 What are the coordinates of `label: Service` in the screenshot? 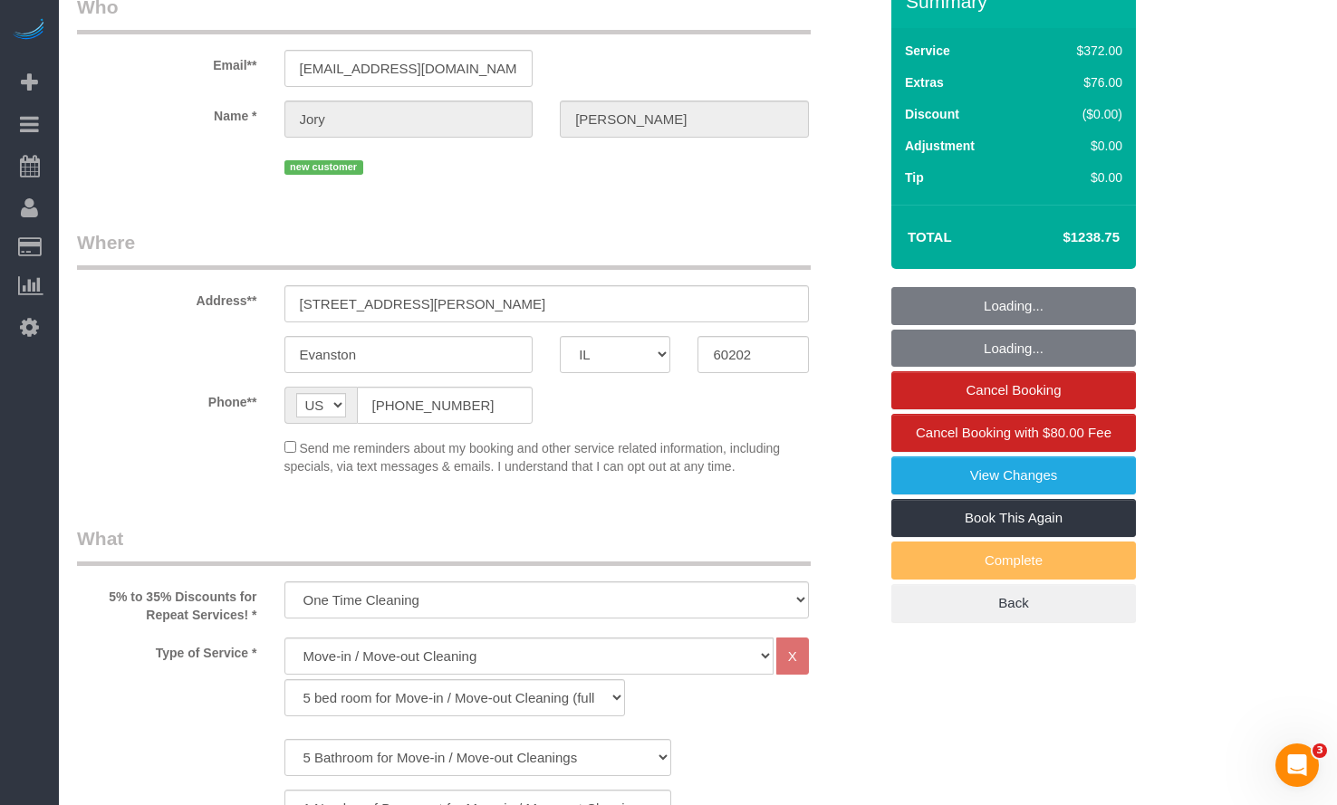 It's located at (927, 51).